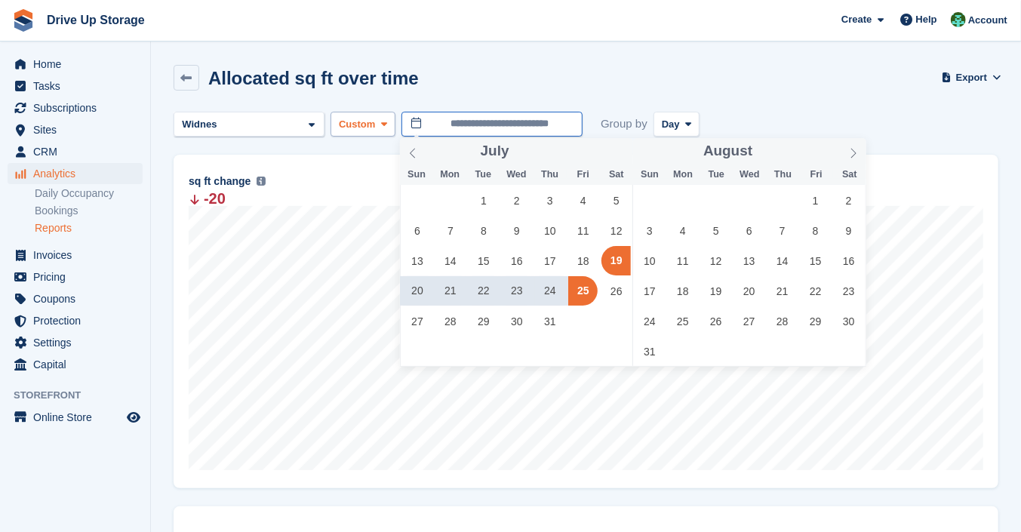 Image resolution: width=1021 pixels, height=532 pixels. Describe the element at coordinates (78, 255) in the screenshot. I see `span: Invoices` at that location.